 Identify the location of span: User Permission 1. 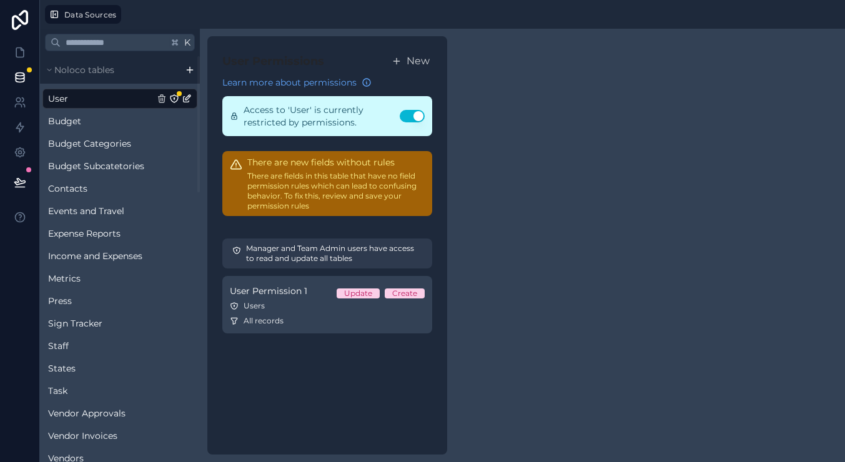
(268, 291).